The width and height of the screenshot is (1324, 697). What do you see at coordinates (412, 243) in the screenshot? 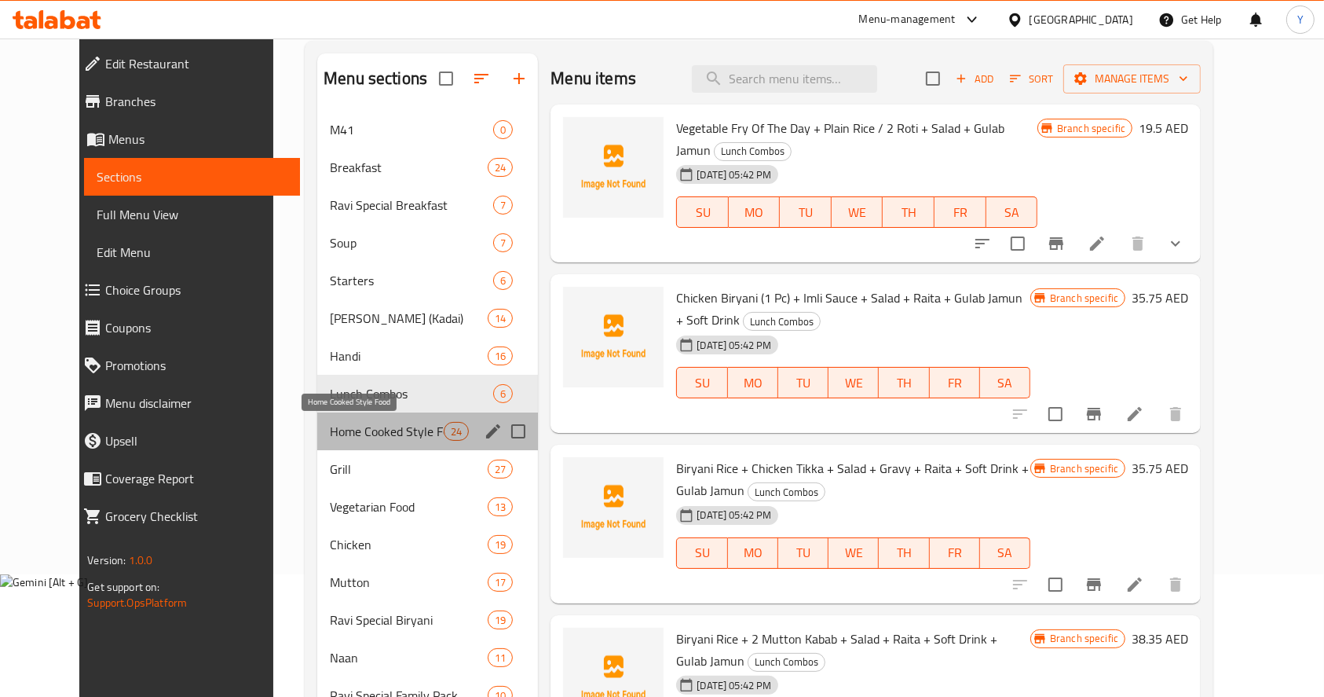
I see `div: Soup` at bounding box center [412, 243].